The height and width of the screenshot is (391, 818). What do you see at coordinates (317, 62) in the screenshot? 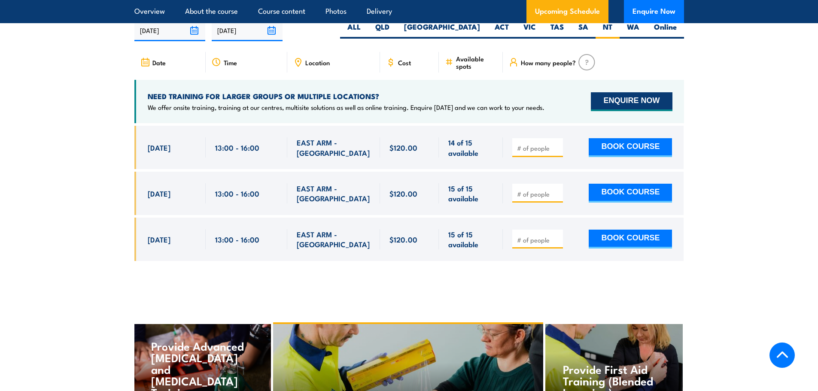
I see `span: Location` at bounding box center [317, 62].